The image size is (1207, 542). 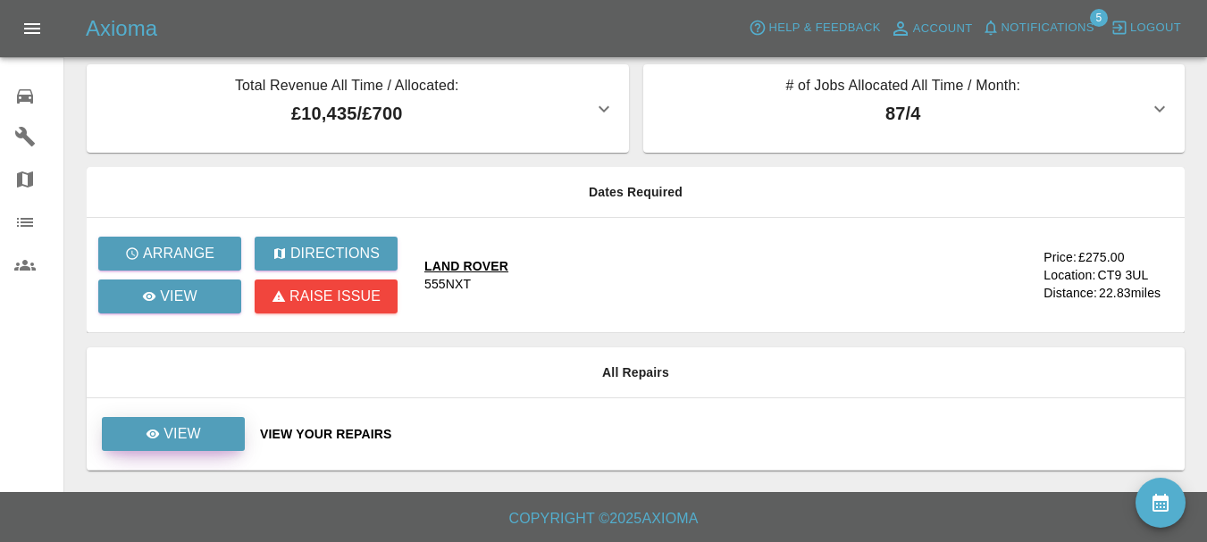 What do you see at coordinates (1060, 257) in the screenshot?
I see `div: Price:` at bounding box center [1060, 257].